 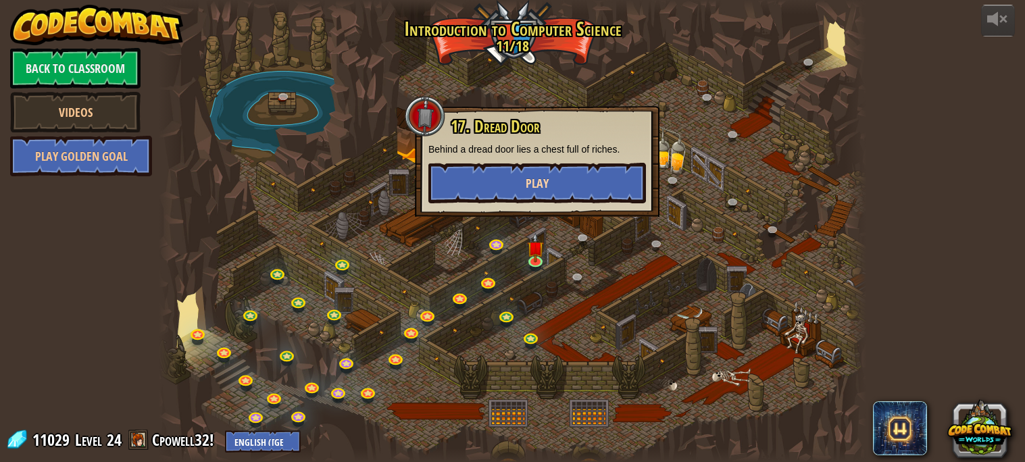 I want to click on button: Play, so click(x=537, y=183).